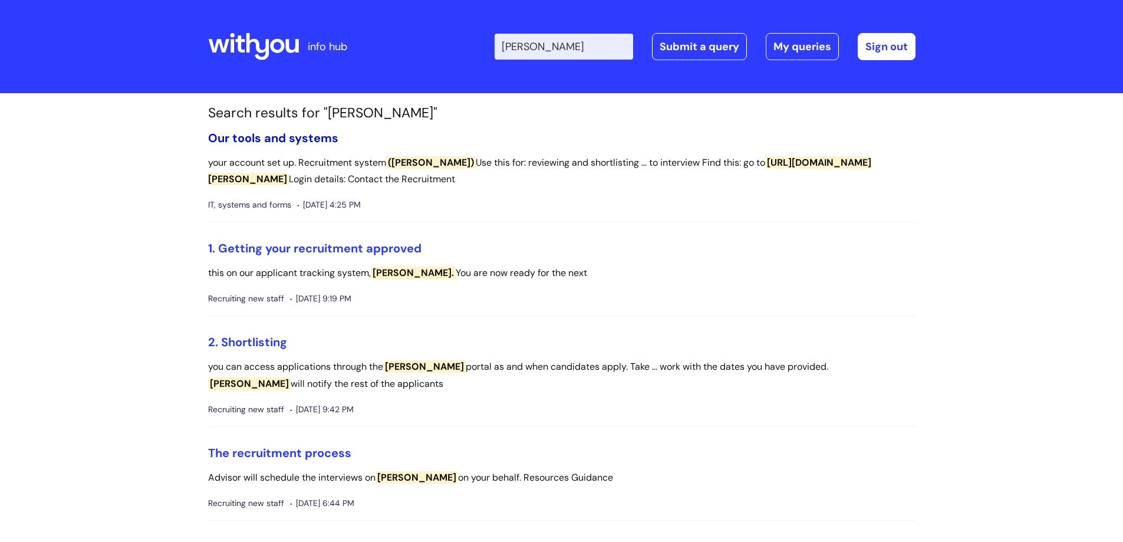  I want to click on p: Advisor will schedule the interviews on on your behalf. Resources Guidance, so click(562, 478).